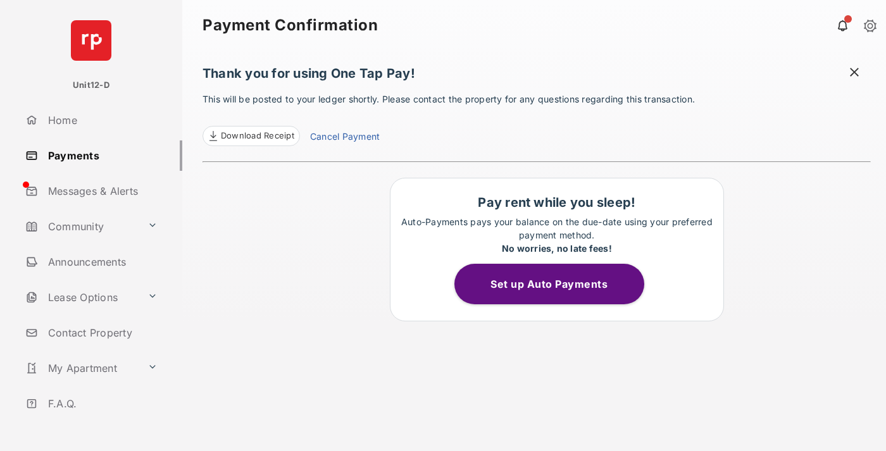 The width and height of the screenshot is (886, 451). Describe the element at coordinates (101, 333) in the screenshot. I see `a: Contact Property` at that location.